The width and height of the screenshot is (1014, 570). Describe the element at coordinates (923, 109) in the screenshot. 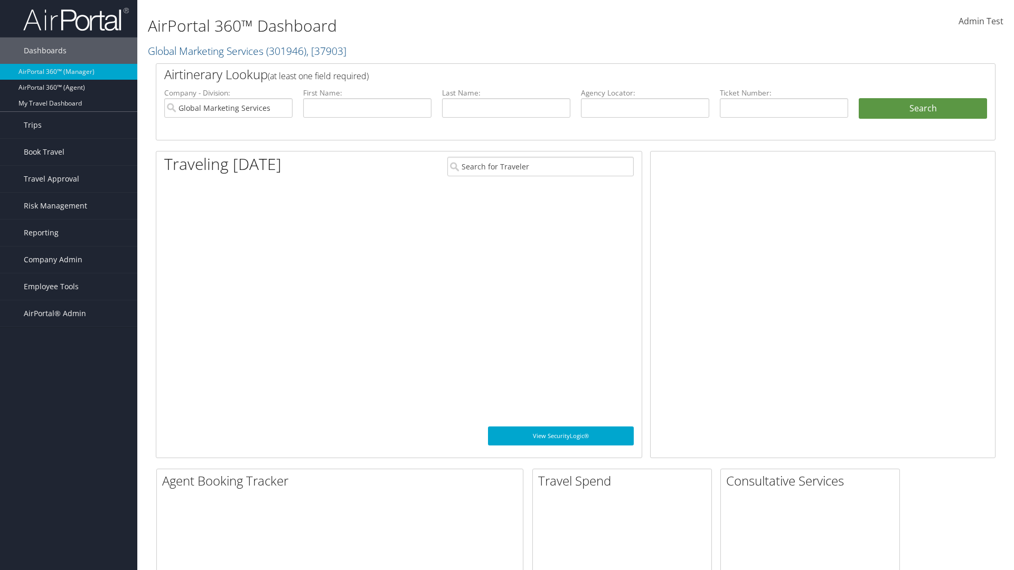

I see `button: Search` at that location.